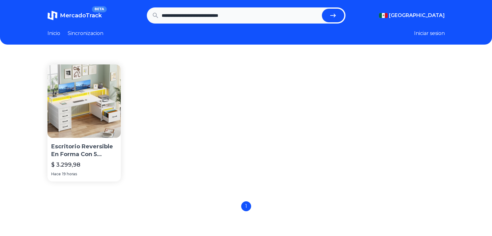 This screenshot has height=236, width=492. What do you see at coordinates (70, 174) in the screenshot?
I see `span: 19 horas` at bounding box center [70, 174].